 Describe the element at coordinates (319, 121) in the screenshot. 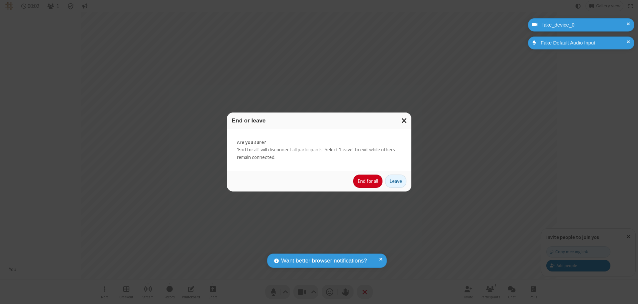

I see `h3: End or leave` at that location.